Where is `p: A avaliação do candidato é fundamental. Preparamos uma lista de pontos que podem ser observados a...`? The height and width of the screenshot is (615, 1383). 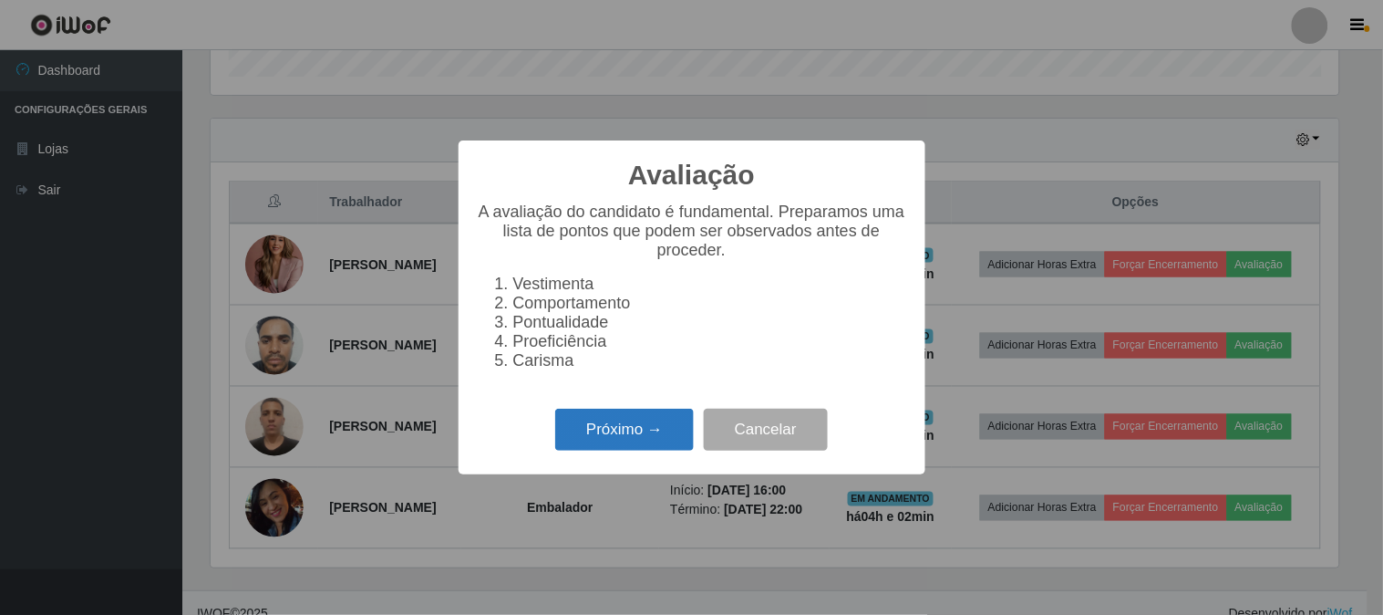
p: A avaliação do candidato é fundamental. Preparamos uma lista de pontos que podem ser observados a... is located at coordinates (692, 231).